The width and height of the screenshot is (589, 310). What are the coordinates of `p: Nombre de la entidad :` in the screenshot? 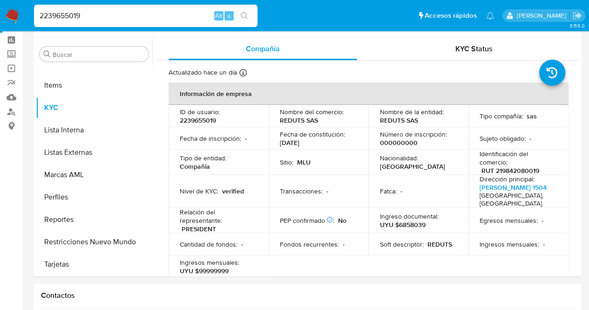 It's located at (411, 112).